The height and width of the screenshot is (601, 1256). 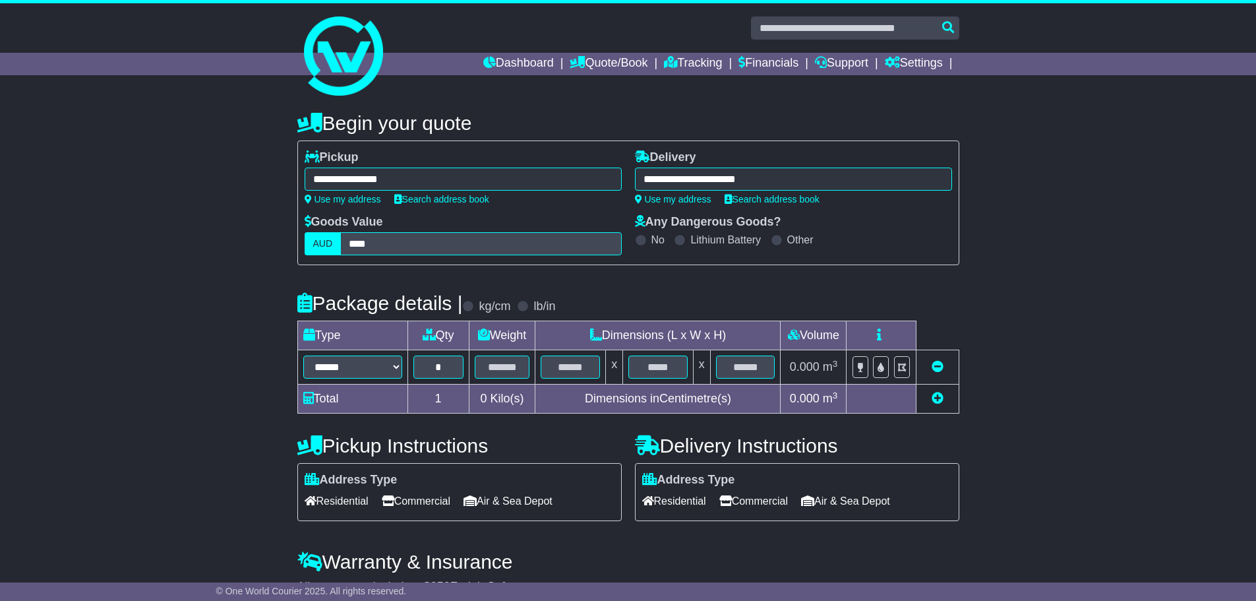 I want to click on label: Delivery, so click(x=665, y=158).